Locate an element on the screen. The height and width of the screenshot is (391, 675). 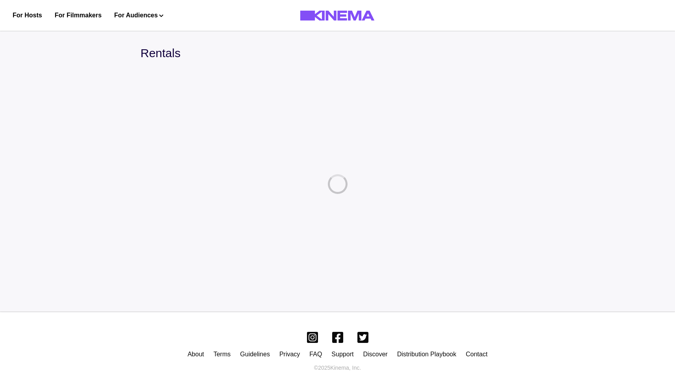
div: Rentals is located at coordinates (338, 53).